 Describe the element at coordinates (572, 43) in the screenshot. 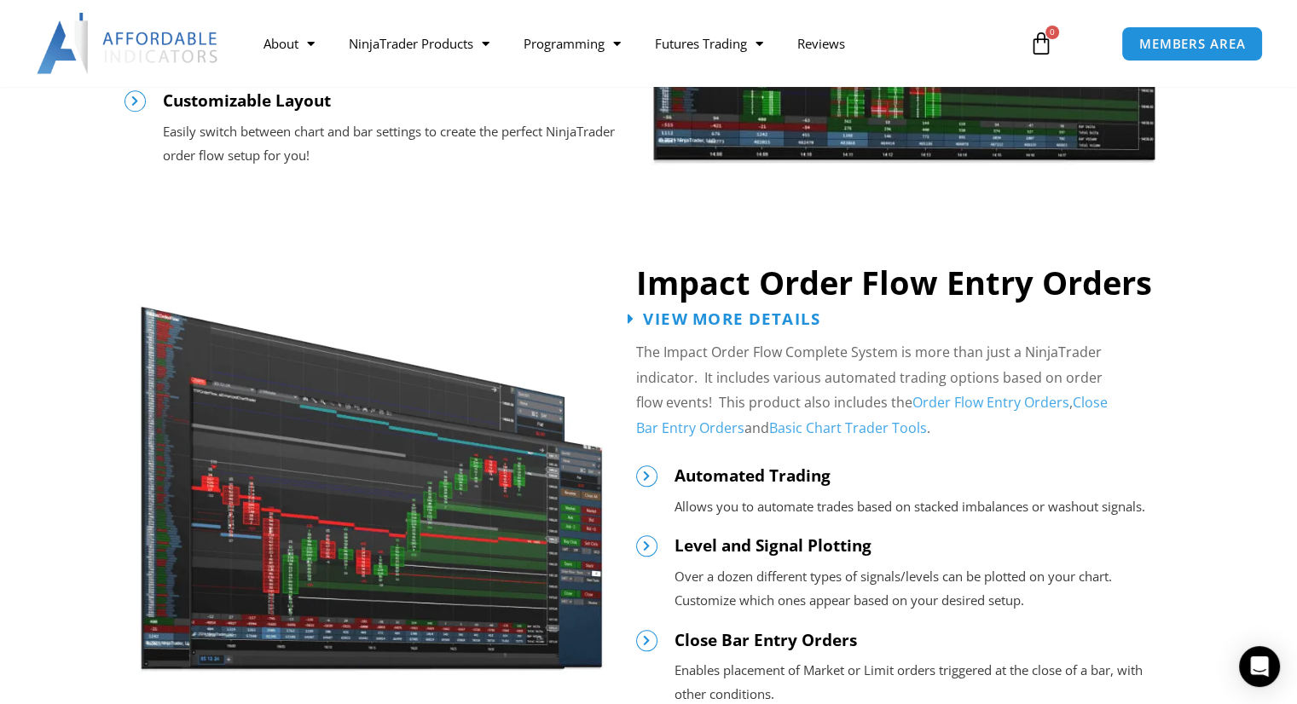

I see `a: Programming` at that location.